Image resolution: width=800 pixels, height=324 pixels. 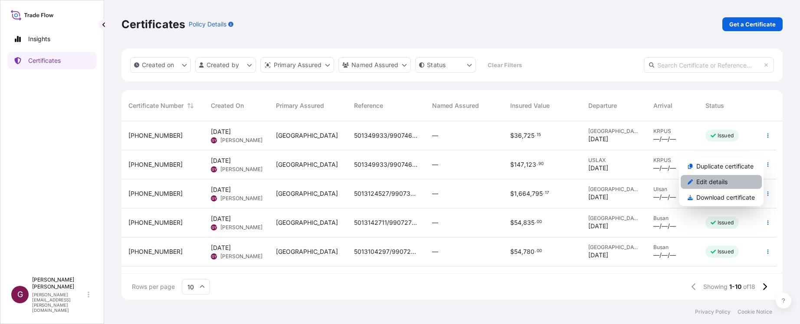 What do you see at coordinates (725, 198) in the screenshot?
I see `p: Download certificate` at bounding box center [725, 198].